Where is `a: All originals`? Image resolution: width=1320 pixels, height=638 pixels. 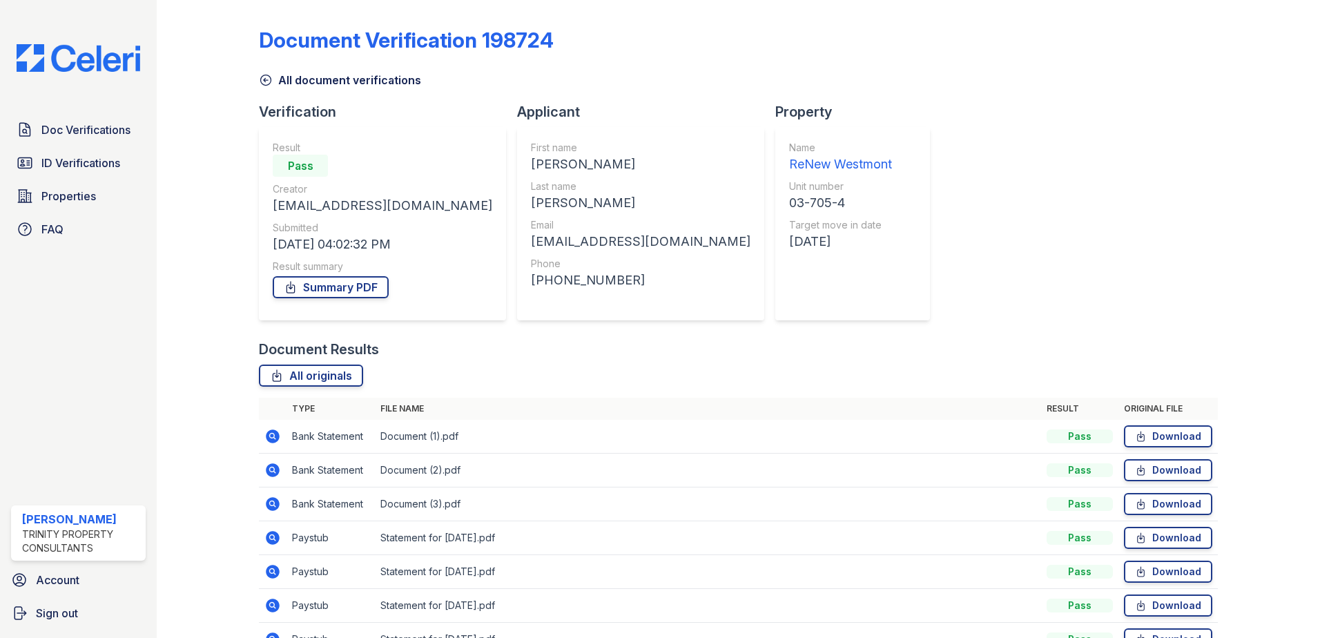 a: All originals is located at coordinates (311, 376).